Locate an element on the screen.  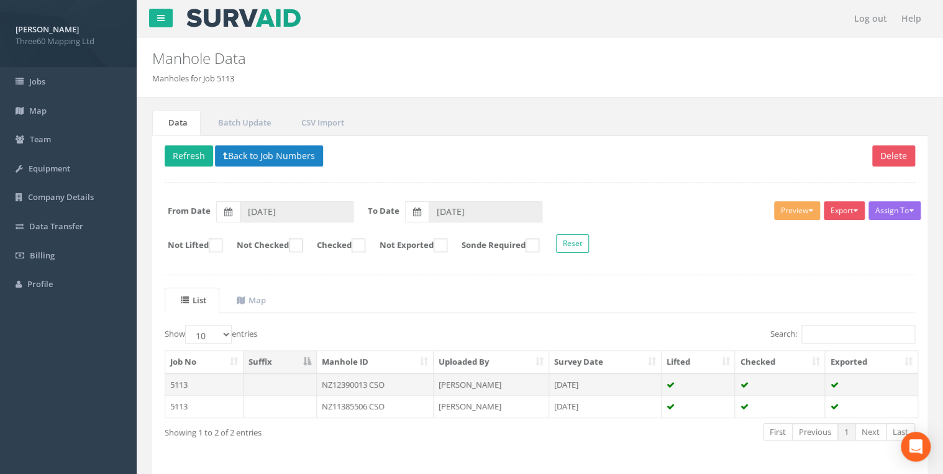
button: Delete is located at coordinates (893, 156).